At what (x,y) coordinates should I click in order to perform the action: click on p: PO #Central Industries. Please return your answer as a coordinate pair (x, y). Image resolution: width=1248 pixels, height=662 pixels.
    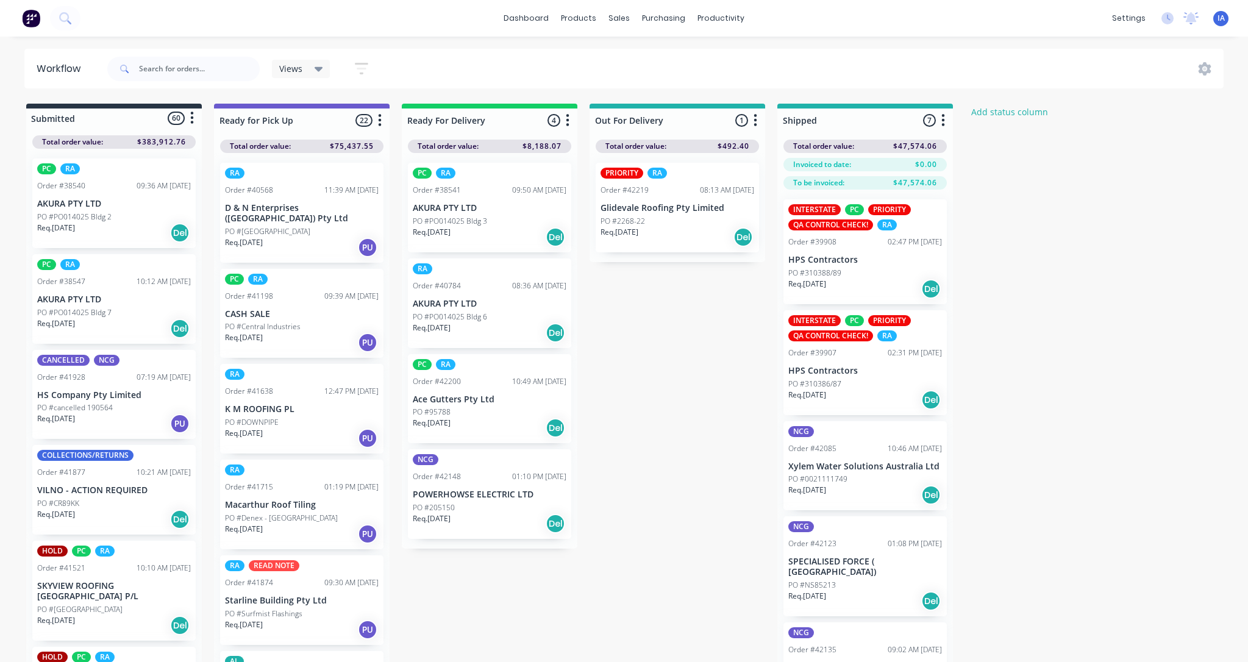
    Looking at the image, I should click on (263, 327).